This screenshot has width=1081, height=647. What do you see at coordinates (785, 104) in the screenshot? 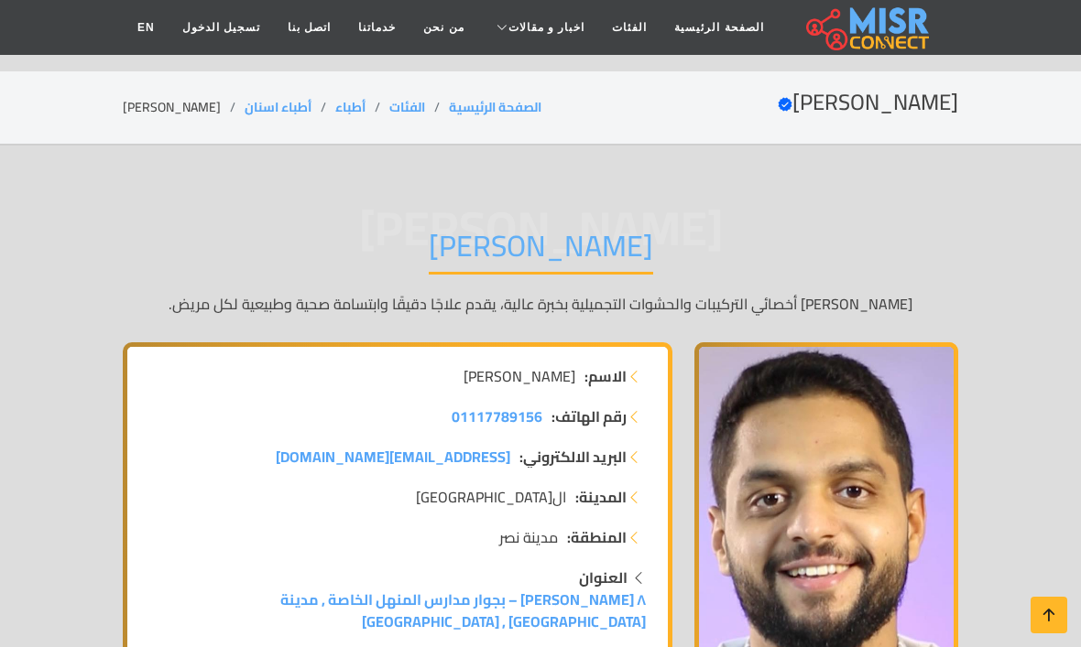
I see `svg: Verified account` at bounding box center [785, 104].